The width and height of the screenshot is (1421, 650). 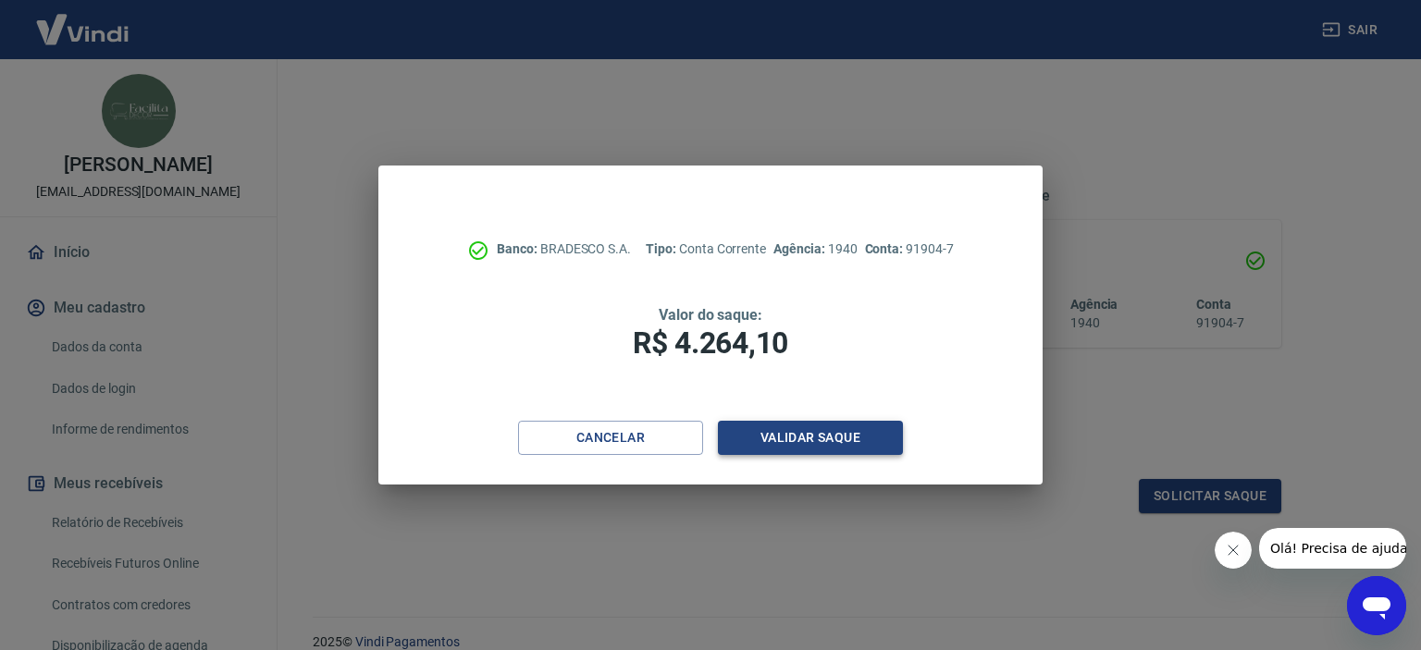 I want to click on p: 1940, so click(x=815, y=249).